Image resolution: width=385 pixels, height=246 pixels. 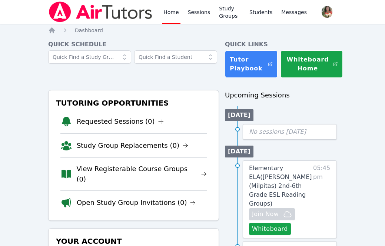 I want to click on button: Whiteboard Home, so click(x=312, y=64).